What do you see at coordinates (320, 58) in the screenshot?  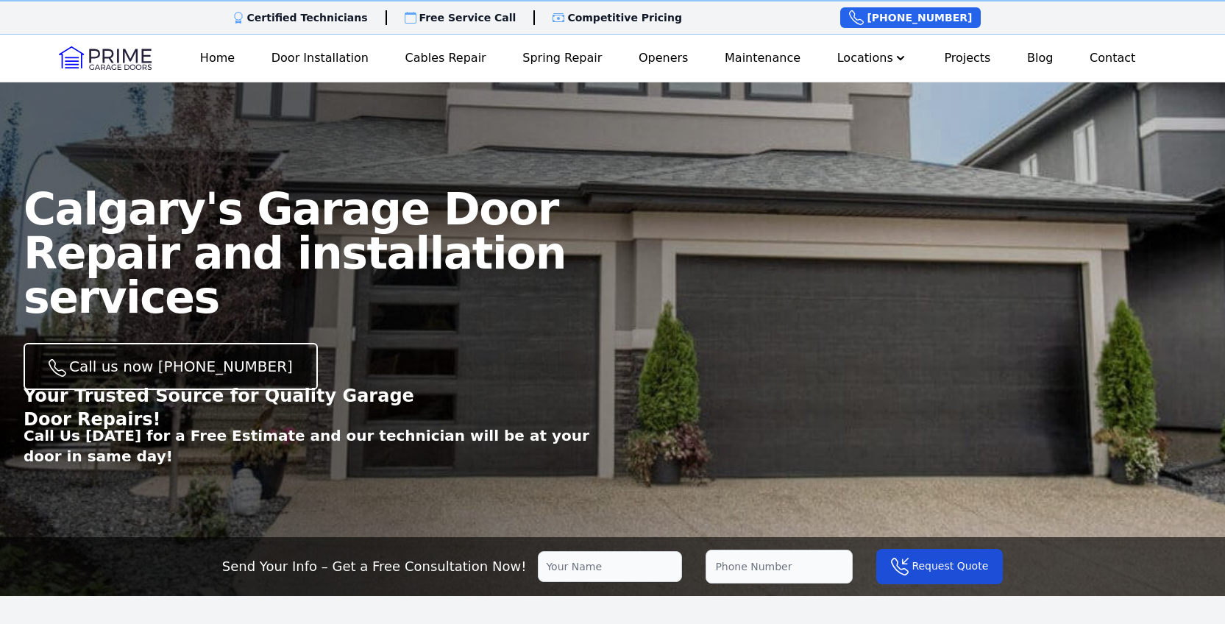 I see `a: Door Installation` at bounding box center [320, 58].